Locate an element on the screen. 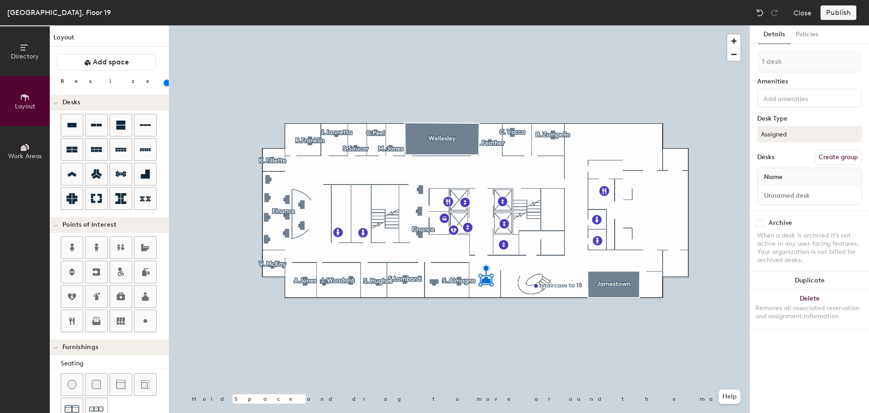 The image size is (869, 413). input: Add amenities is located at coordinates (803, 98).